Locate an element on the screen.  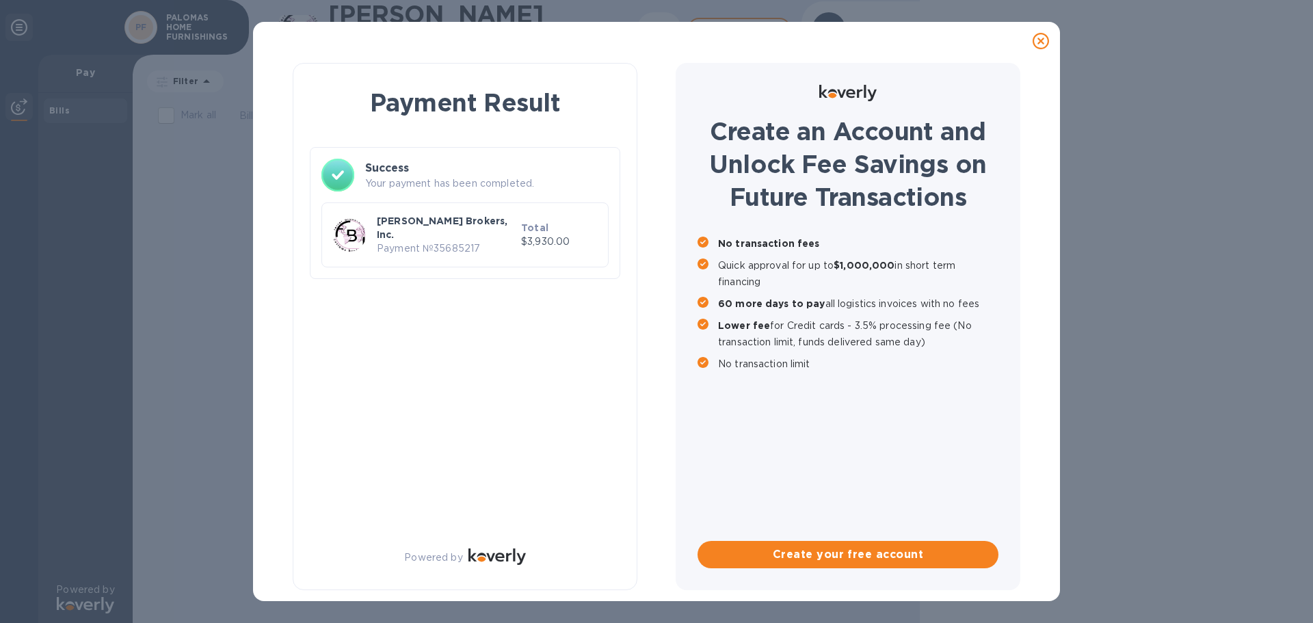
p: $3,930.00 is located at coordinates (559, 241).